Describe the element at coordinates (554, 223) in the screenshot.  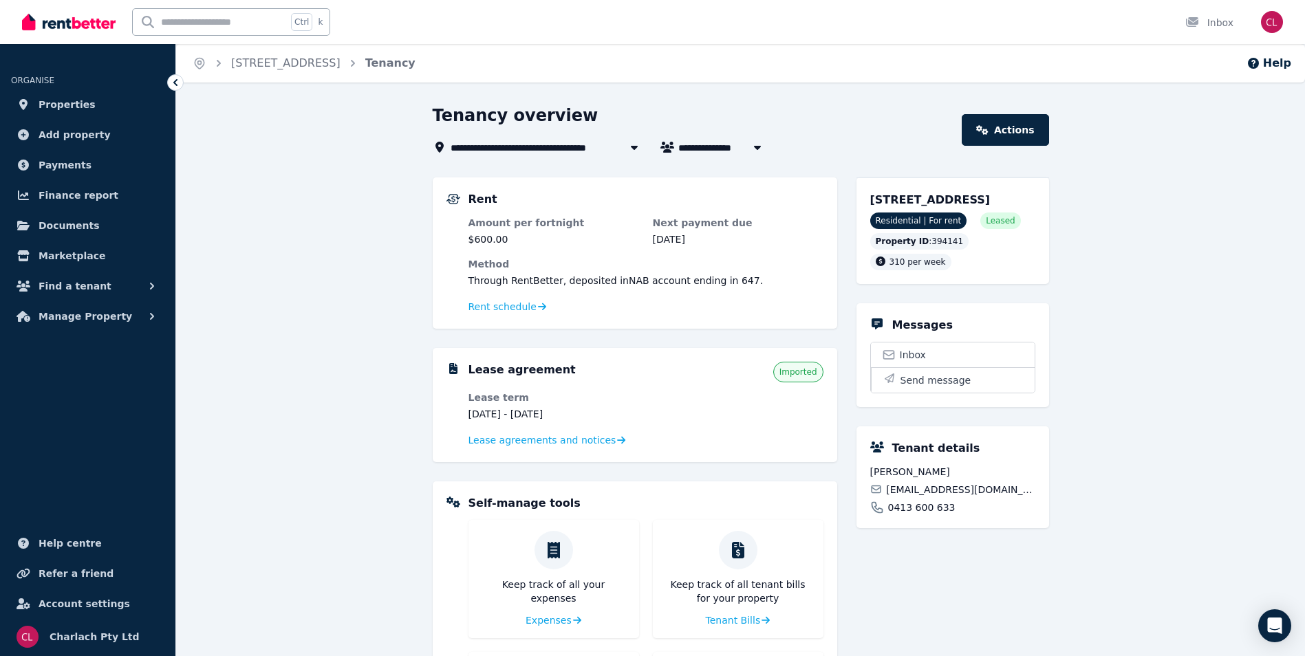
I see `dt: Amount per fortnight` at that location.